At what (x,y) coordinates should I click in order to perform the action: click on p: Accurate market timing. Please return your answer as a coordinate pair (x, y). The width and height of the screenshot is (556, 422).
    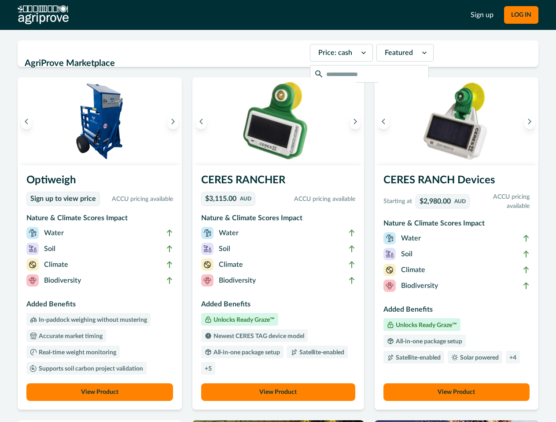
    Looking at the image, I should click on (70, 337).